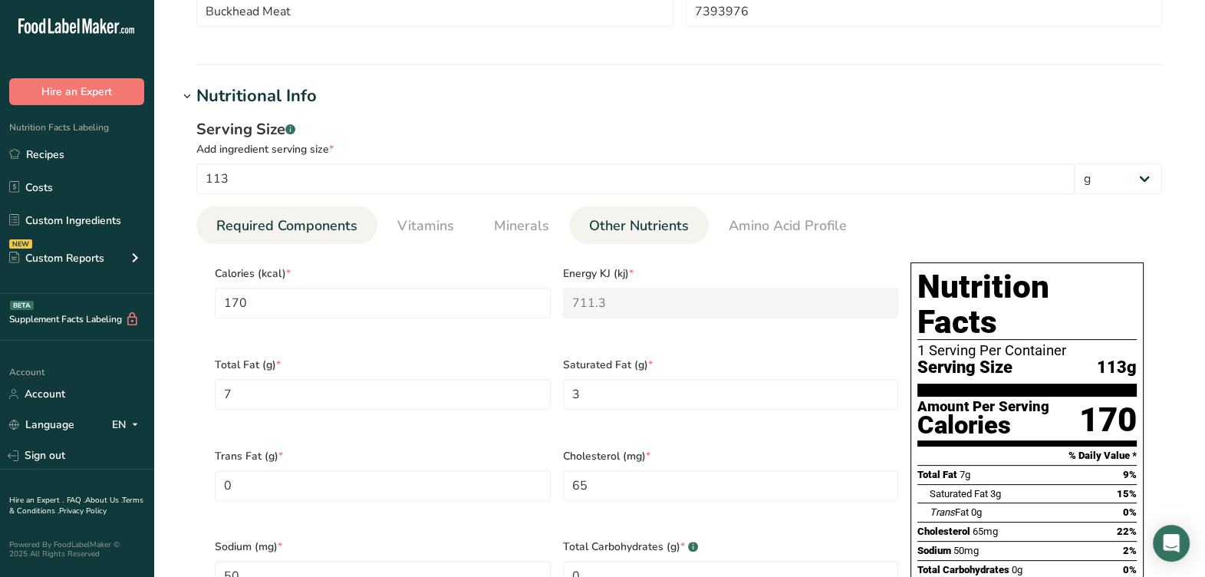 The image size is (1205, 577). What do you see at coordinates (1127, 531) in the screenshot?
I see `span: 22%` at bounding box center [1127, 531].